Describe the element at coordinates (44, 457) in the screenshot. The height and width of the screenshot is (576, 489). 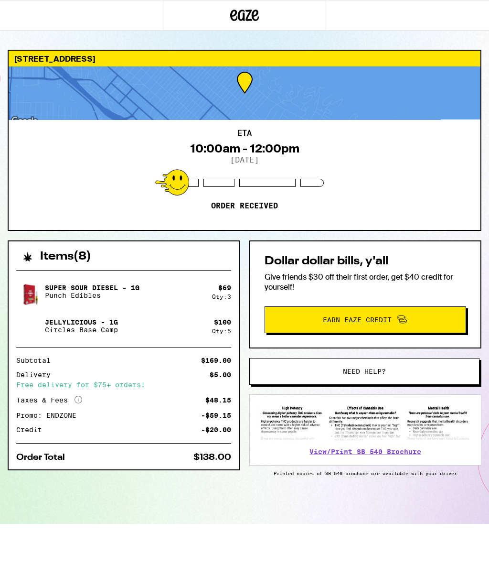
I see `div: Order Total` at that location.